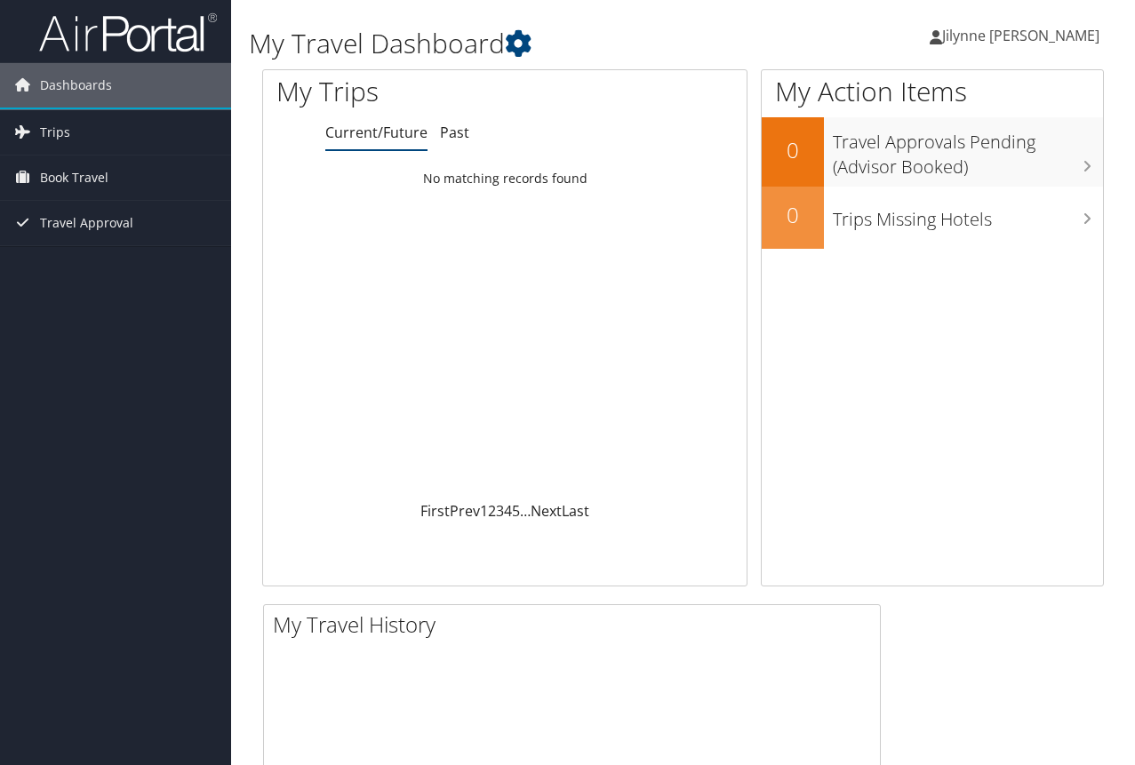 The image size is (1135, 765). What do you see at coordinates (505, 179) in the screenshot?
I see `td: No matching records found` at bounding box center [505, 179].